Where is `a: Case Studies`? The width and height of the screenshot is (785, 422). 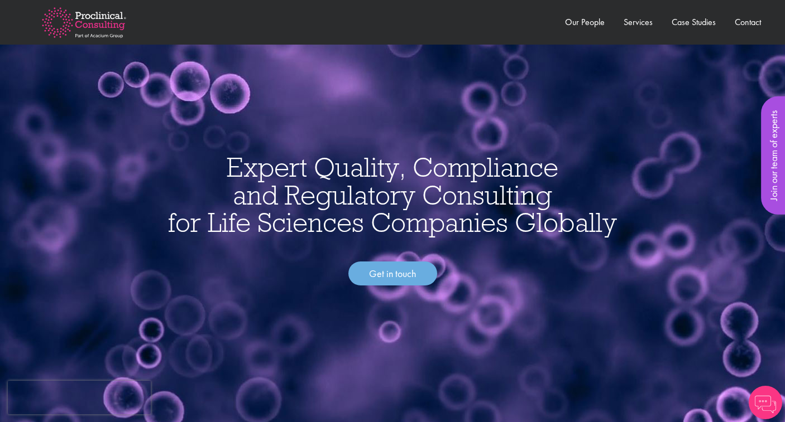
a: Case Studies is located at coordinates (693, 22).